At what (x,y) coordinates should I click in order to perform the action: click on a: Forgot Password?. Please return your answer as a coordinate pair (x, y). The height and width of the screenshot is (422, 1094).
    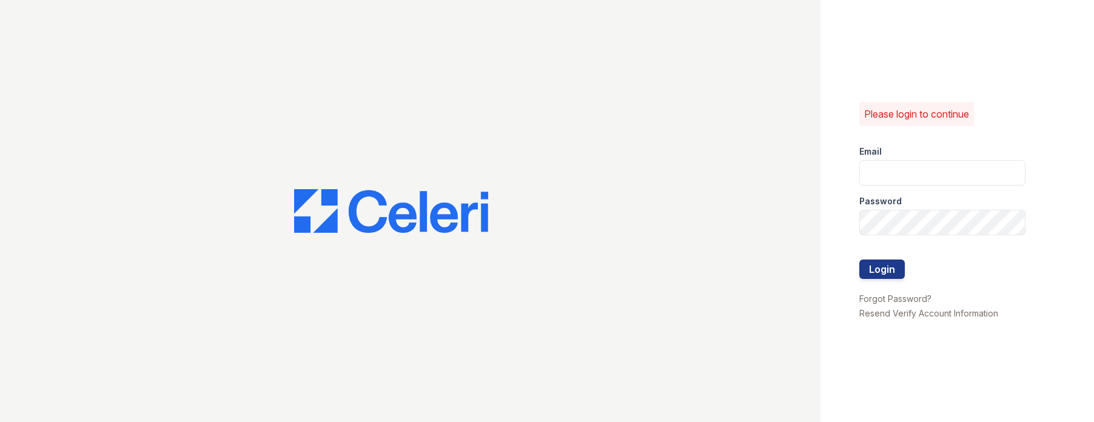
    Looking at the image, I should click on (895, 298).